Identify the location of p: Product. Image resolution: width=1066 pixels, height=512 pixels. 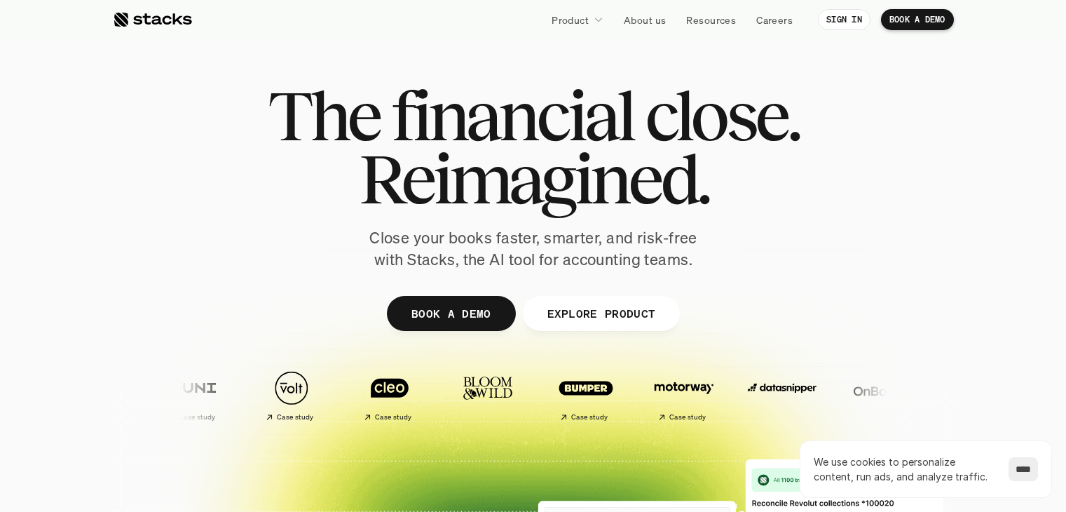
(570, 20).